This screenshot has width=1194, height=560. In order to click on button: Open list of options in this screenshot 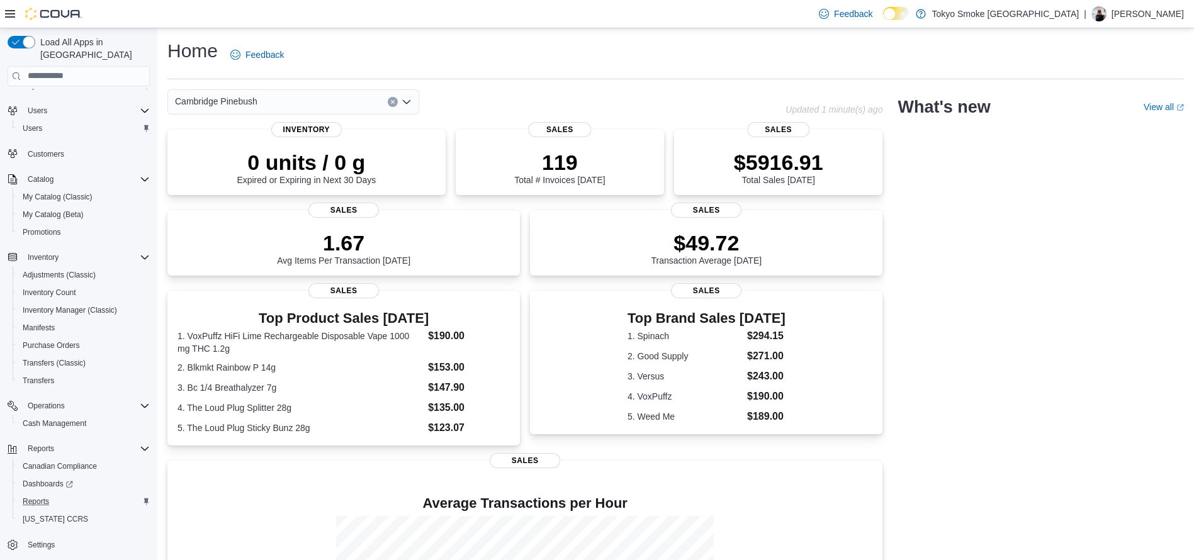, I will do `click(407, 102)`.